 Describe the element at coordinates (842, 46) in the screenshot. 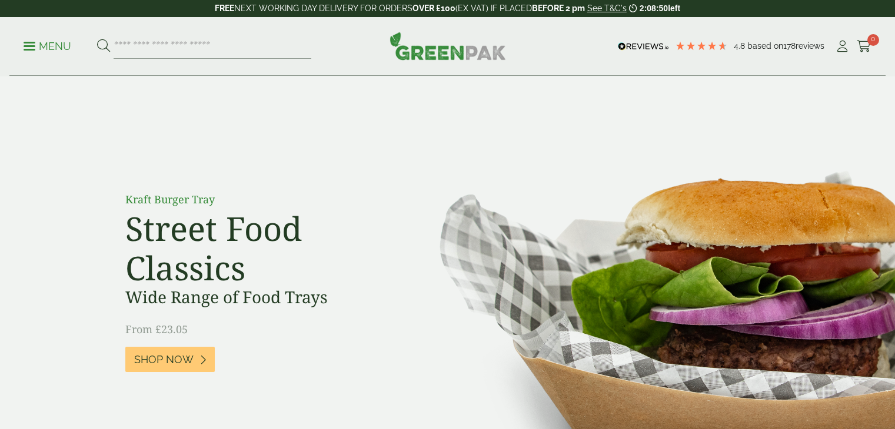

I see `i: My Account` at that location.